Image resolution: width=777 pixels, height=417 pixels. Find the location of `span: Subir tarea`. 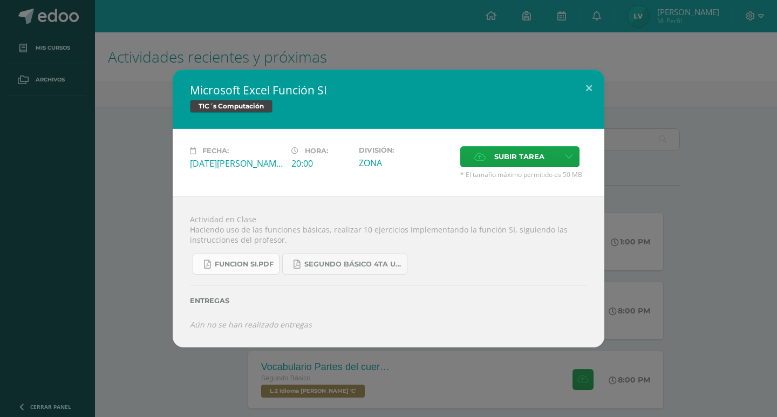

span: Subir tarea is located at coordinates (519, 156).